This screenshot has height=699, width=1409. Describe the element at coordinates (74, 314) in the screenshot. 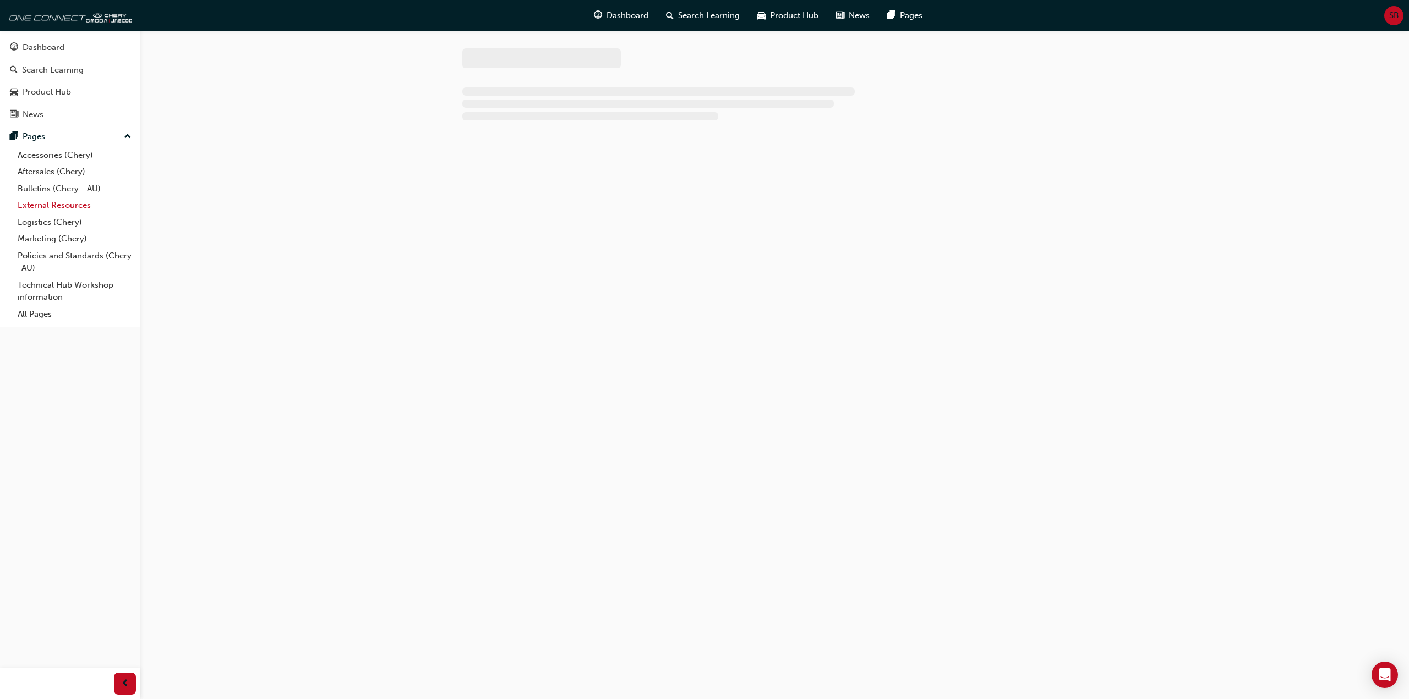

I see `a: All Pages` at that location.